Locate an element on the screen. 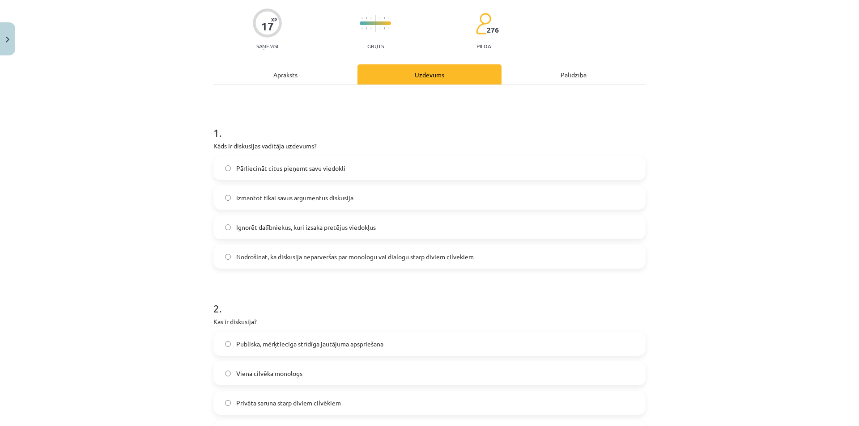 The width and height of the screenshot is (859, 426). h1: 2 . is located at coordinates (430, 301).